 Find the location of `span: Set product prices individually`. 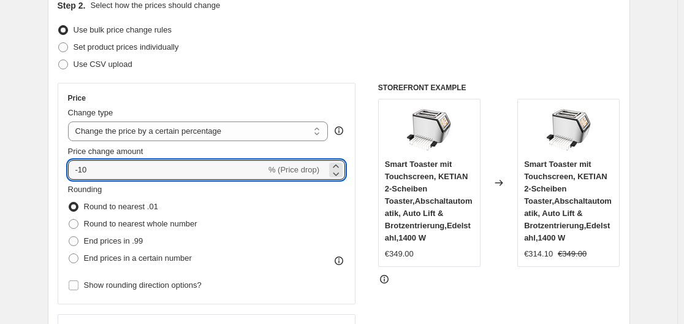

span: Set product prices individually is located at coordinates (126, 47).